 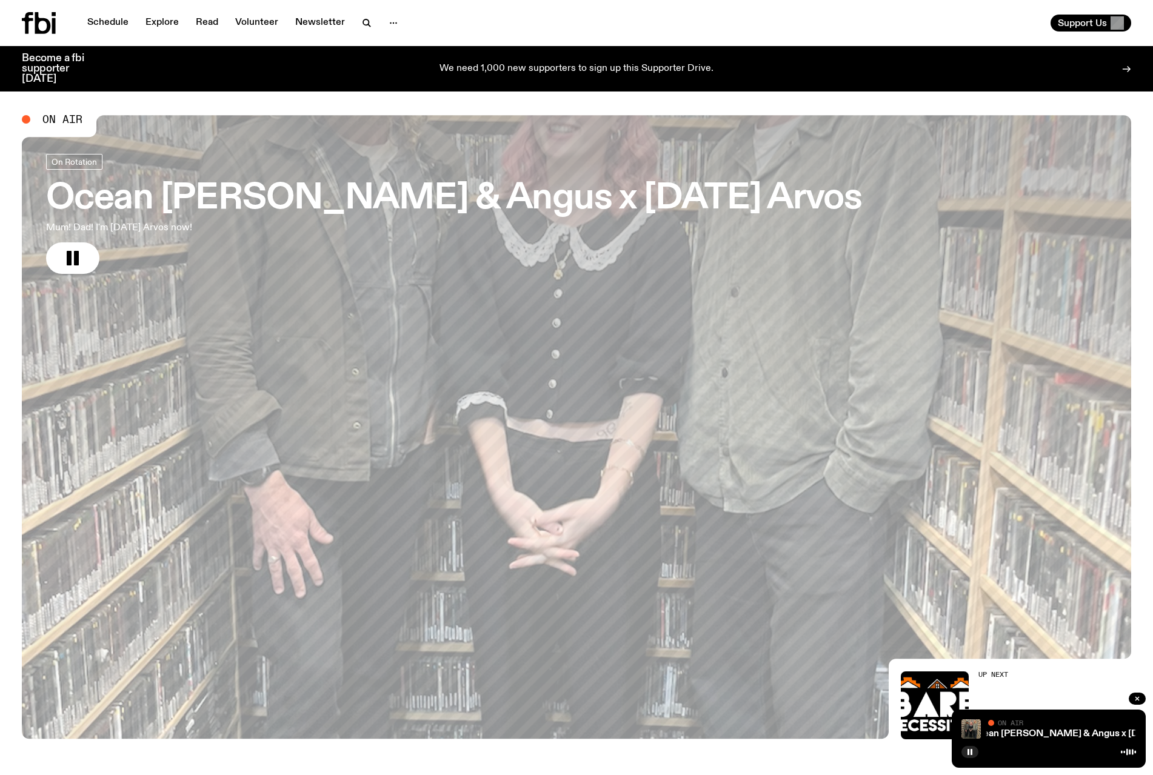 What do you see at coordinates (74, 161) in the screenshot?
I see `span: On Rotation` at bounding box center [74, 161].